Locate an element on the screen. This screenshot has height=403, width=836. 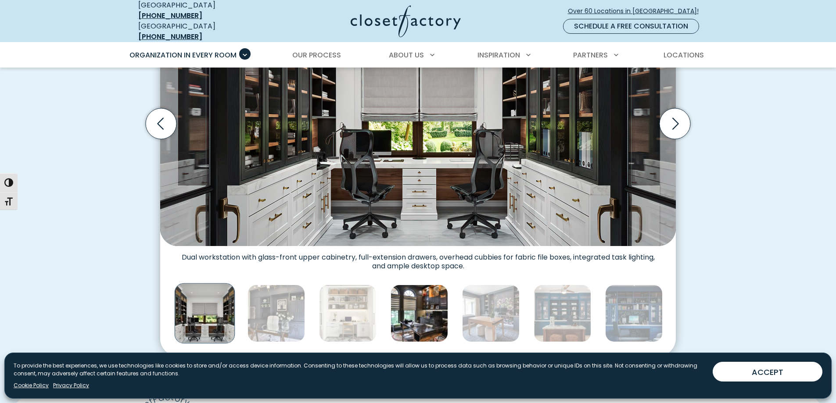
img: Modern home office with floral accent wallpaper, matte charcoal built-ins, and a light oak desk f... is located at coordinates (491, 313).